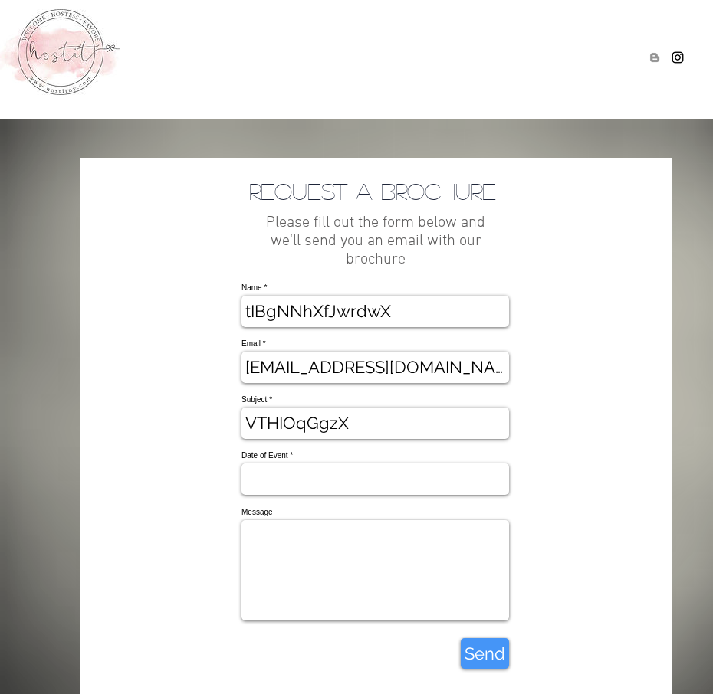  What do you see at coordinates (375, 513) in the screenshot?
I see `label: Message` at bounding box center [375, 513].